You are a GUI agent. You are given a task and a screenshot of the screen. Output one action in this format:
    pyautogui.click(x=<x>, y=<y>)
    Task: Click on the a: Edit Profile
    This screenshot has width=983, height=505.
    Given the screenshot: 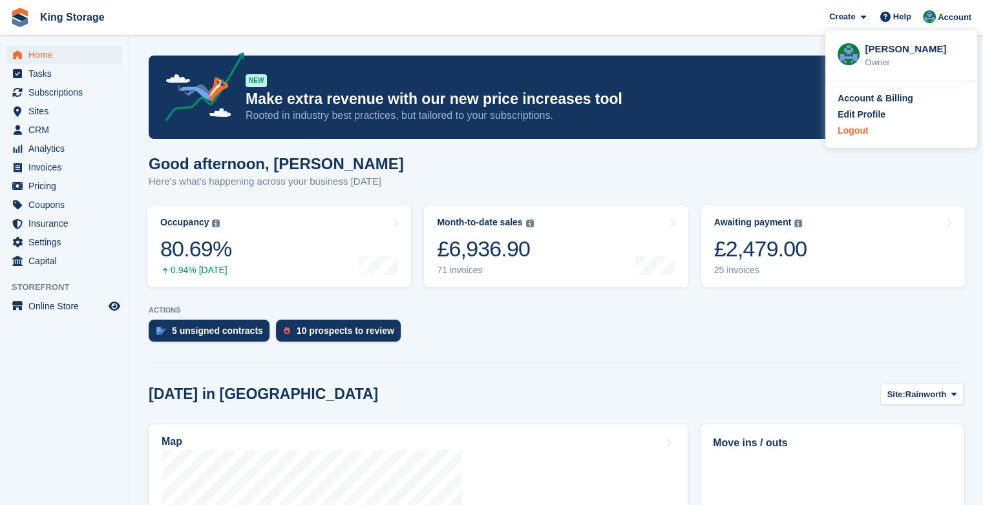 What is the action you would take?
    pyautogui.click(x=901, y=114)
    